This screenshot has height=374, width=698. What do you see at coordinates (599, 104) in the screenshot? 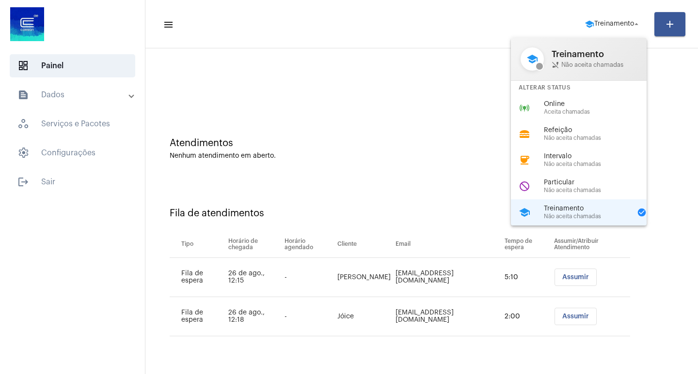
I see `span: Online` at bounding box center [599, 104].